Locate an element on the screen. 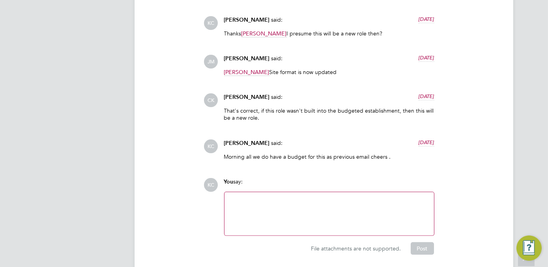  p: Thanks I presume this will be a new role then? is located at coordinates (329, 34).